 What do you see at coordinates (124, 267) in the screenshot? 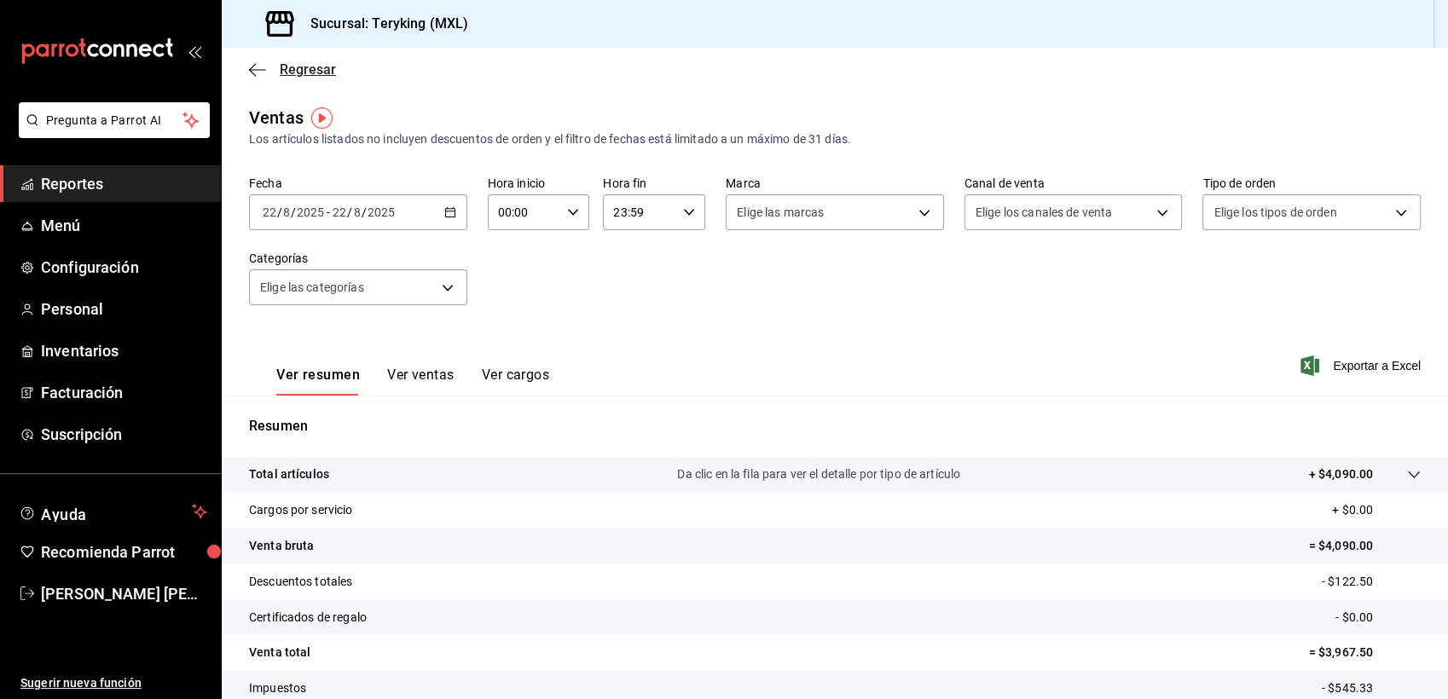
I see `span: Configuración` at bounding box center [124, 267].